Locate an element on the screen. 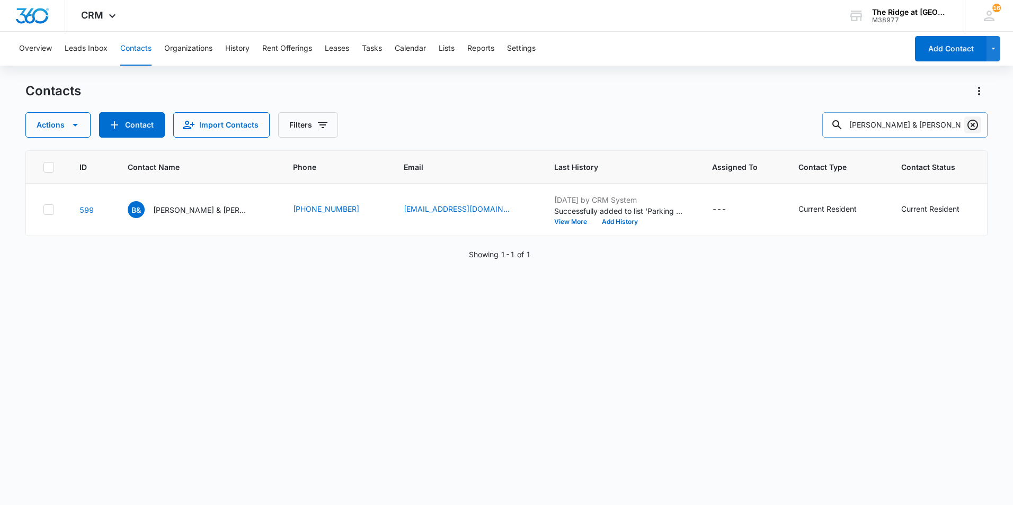 The width and height of the screenshot is (1013, 505). span: Phone is located at coordinates (328, 167).